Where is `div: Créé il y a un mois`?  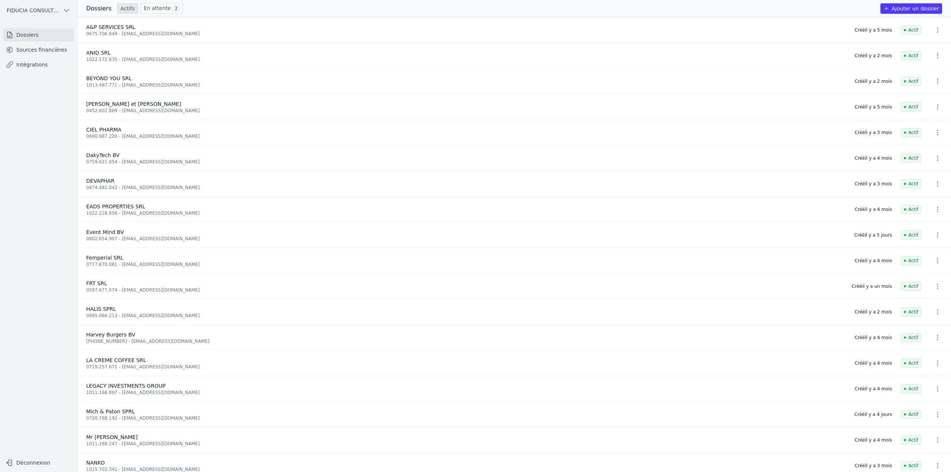 div: Créé il y a un mois is located at coordinates (872, 286).